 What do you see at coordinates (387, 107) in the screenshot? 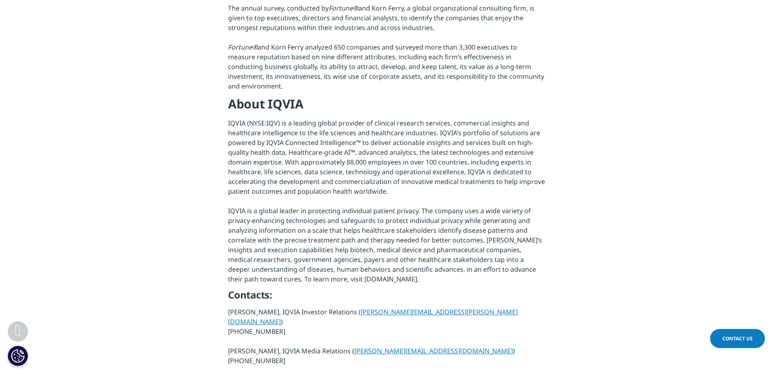
I see `h4: About IQVIA` at bounding box center [387, 107].